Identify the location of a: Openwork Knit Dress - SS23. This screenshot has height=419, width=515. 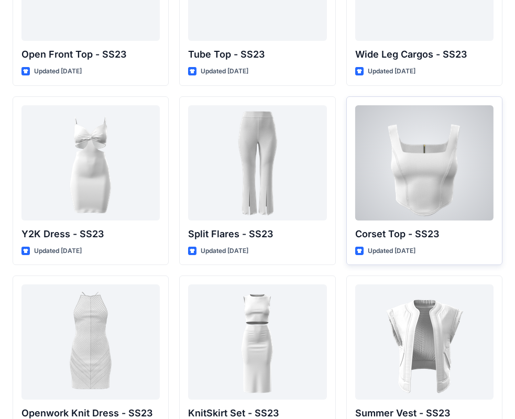
(91, 342).